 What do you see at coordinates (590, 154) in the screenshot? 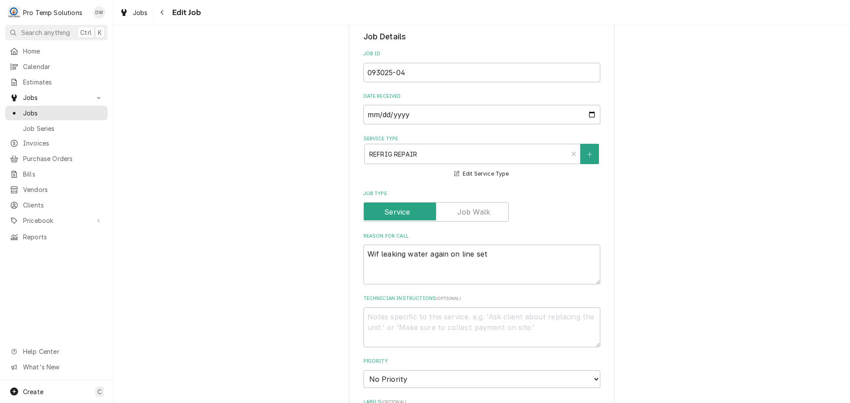
I see `button: Create New Service` at bounding box center [590, 154].